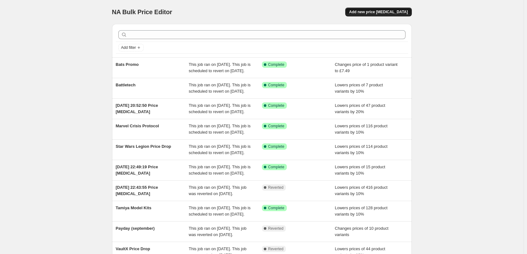 This screenshot has width=527, height=254. I want to click on span: Changes price of 1 product variant to £7.49, so click(366, 68).